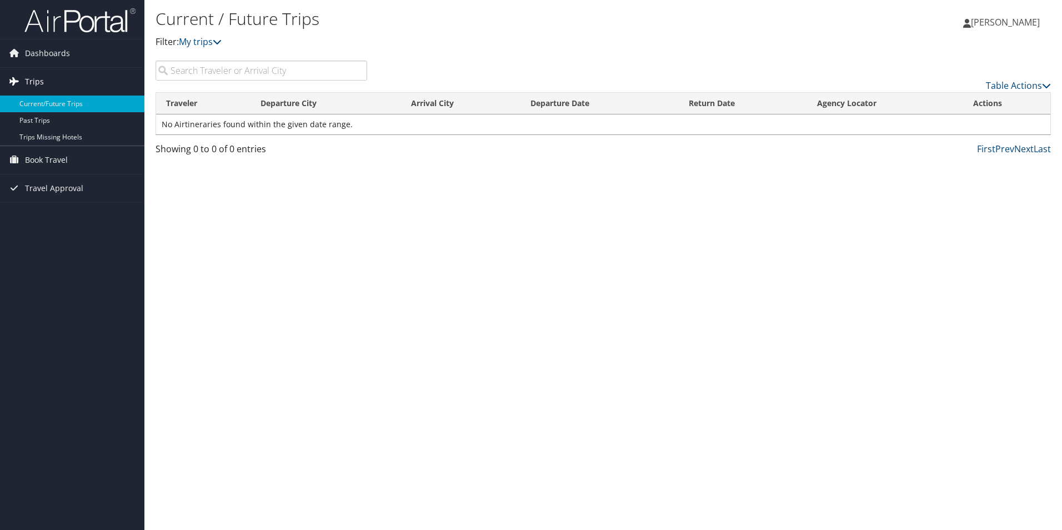 Image resolution: width=1062 pixels, height=530 pixels. Describe the element at coordinates (54, 188) in the screenshot. I see `span: Travel Approval` at that location.